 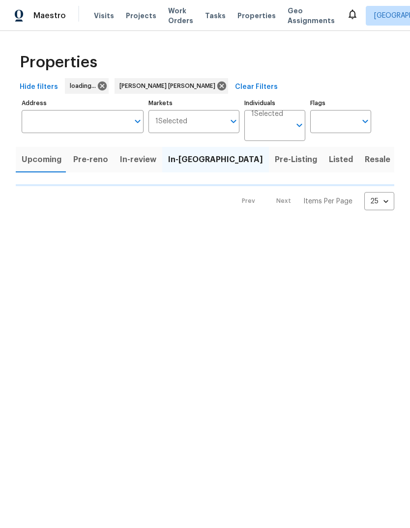 I want to click on span: Maestro, so click(x=50, y=16).